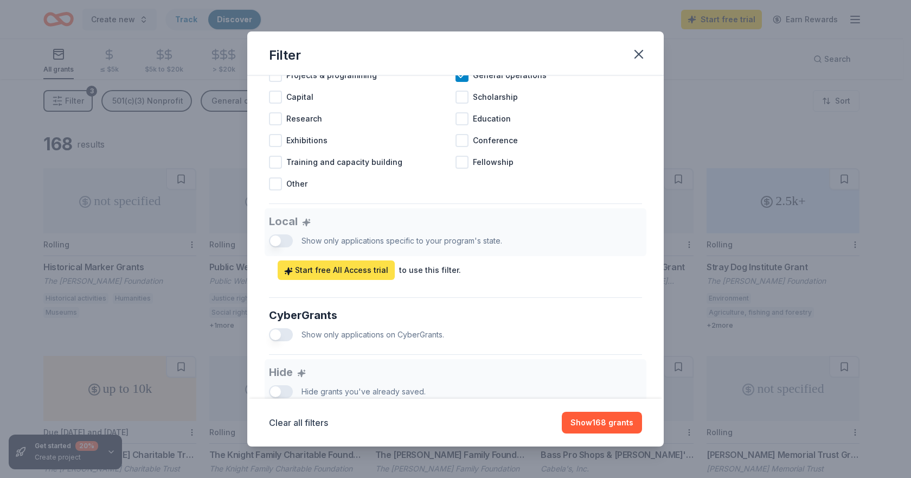  What do you see at coordinates (336, 270) in the screenshot?
I see `span: Start free All Access trial` at bounding box center [336, 270].